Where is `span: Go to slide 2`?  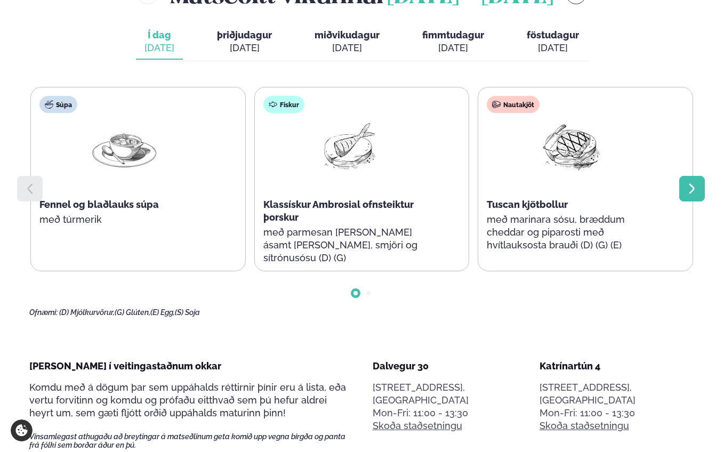
span: Go to slide 2 is located at coordinates (369, 293).